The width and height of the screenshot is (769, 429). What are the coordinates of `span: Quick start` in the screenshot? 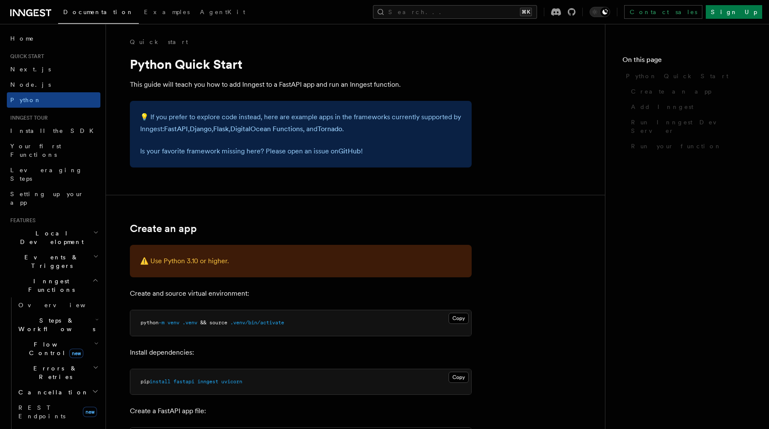 It's located at (25, 56).